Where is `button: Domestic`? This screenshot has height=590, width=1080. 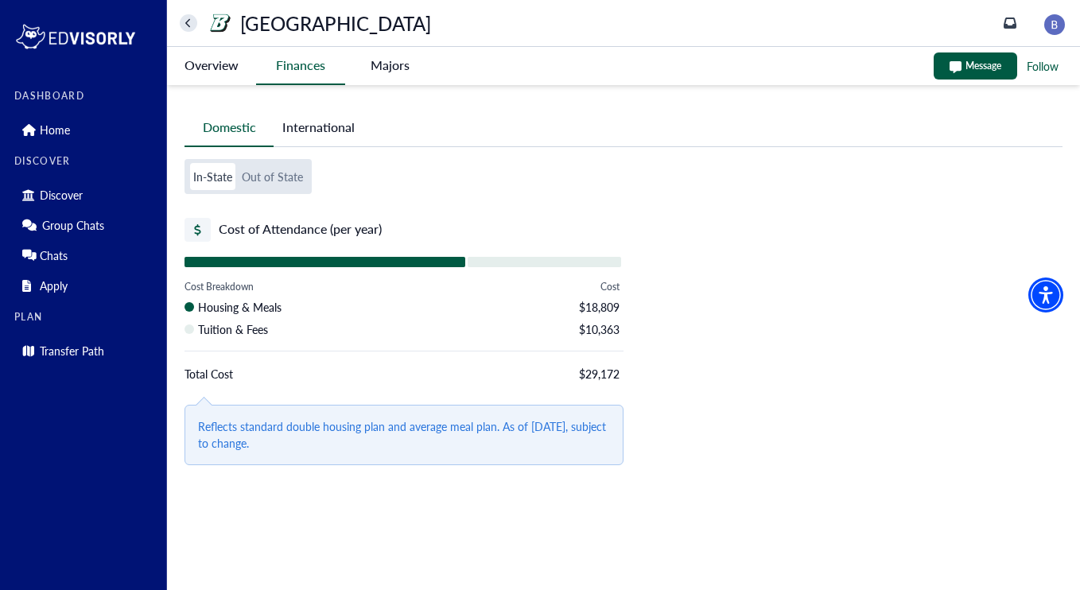 button: Domestic is located at coordinates (229, 128).